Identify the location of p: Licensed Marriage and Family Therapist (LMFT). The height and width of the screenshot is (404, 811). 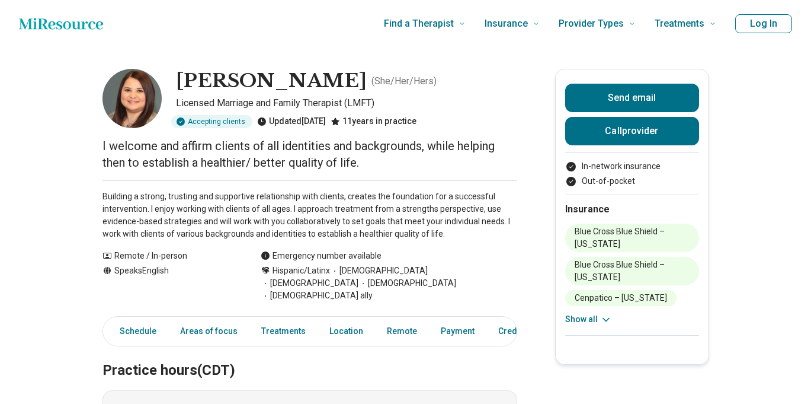
(347, 103).